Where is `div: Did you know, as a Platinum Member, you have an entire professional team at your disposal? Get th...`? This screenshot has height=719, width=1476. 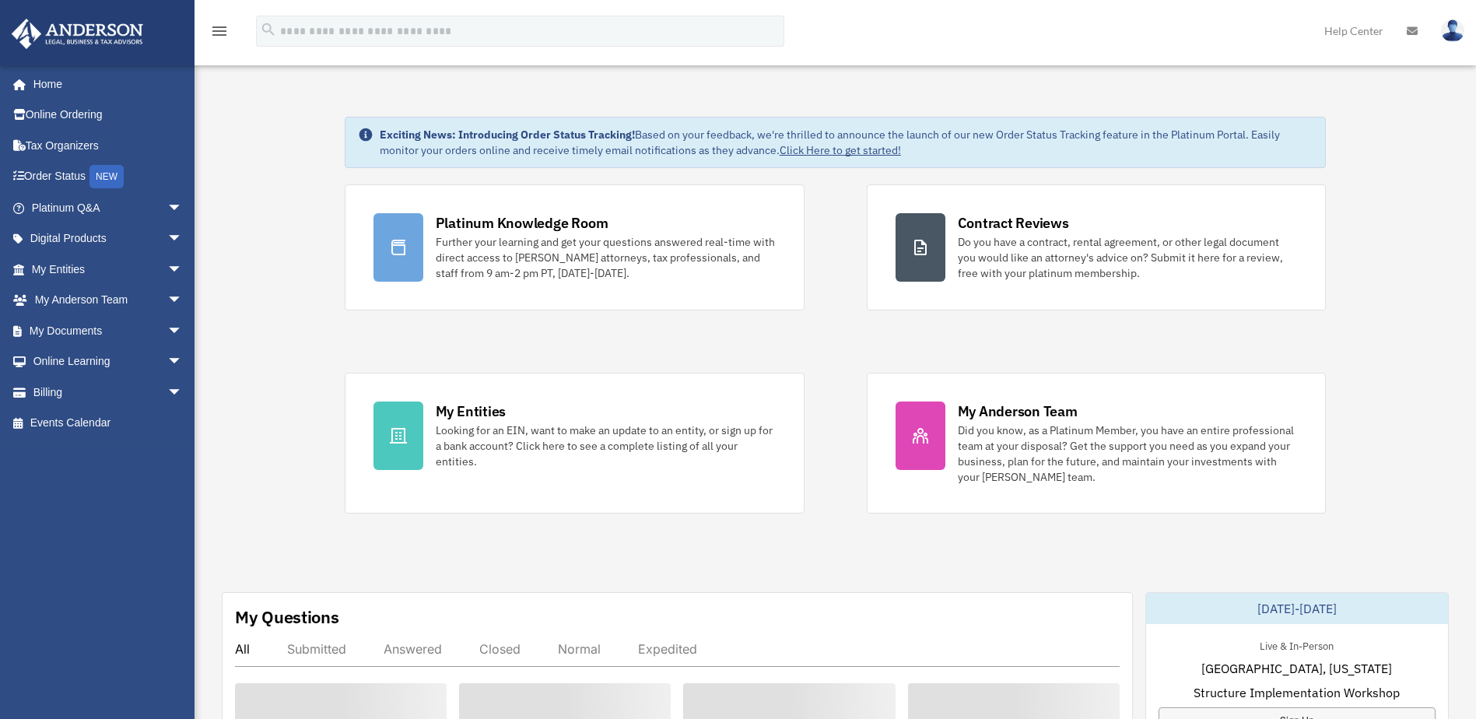
div: Did you know, as a Platinum Member, you have an entire professional team at your disposal? Get th... is located at coordinates (1128, 454).